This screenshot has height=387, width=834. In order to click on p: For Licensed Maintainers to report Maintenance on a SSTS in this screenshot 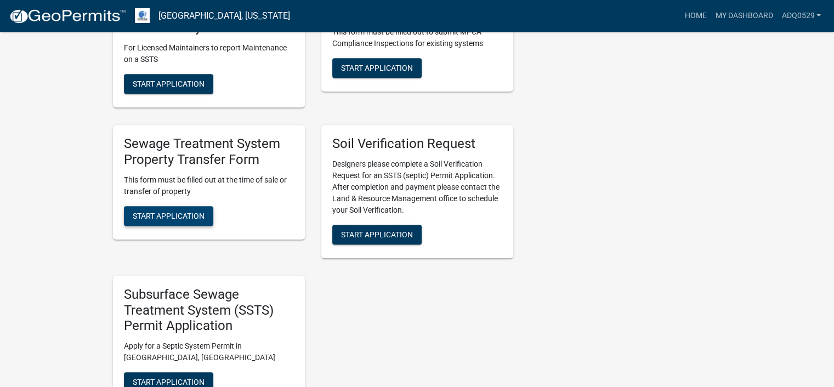, I will do `click(209, 54)`.